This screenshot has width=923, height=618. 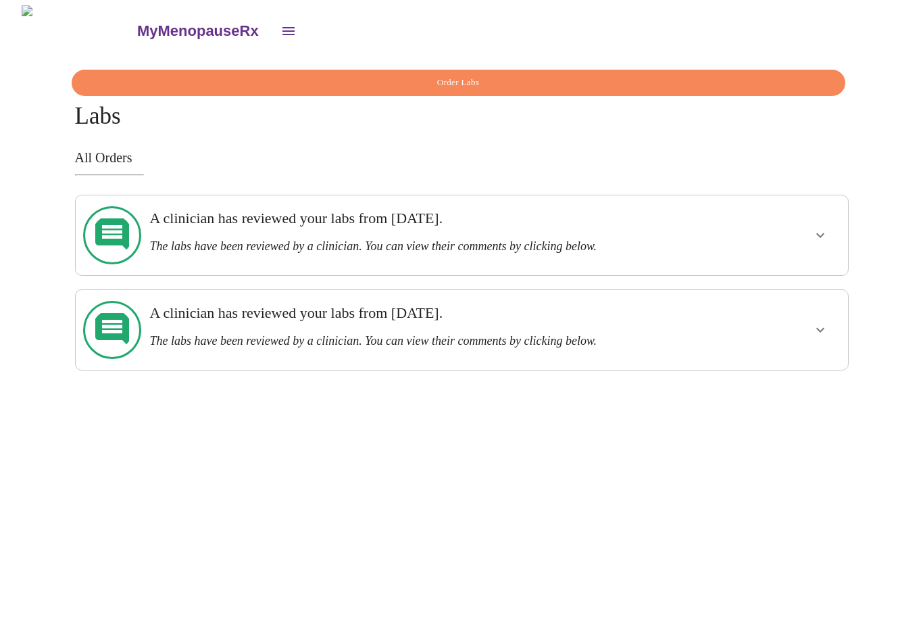 What do you see at coordinates (288, 31) in the screenshot?
I see `button: open drawer` at bounding box center [288, 31].